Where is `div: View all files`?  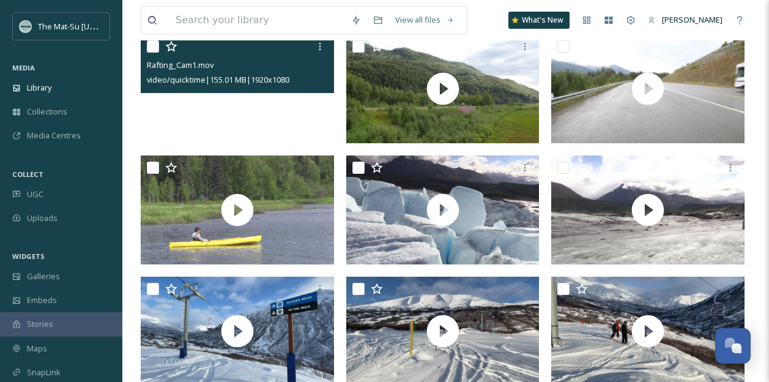 div: View all files is located at coordinates (425, 20).